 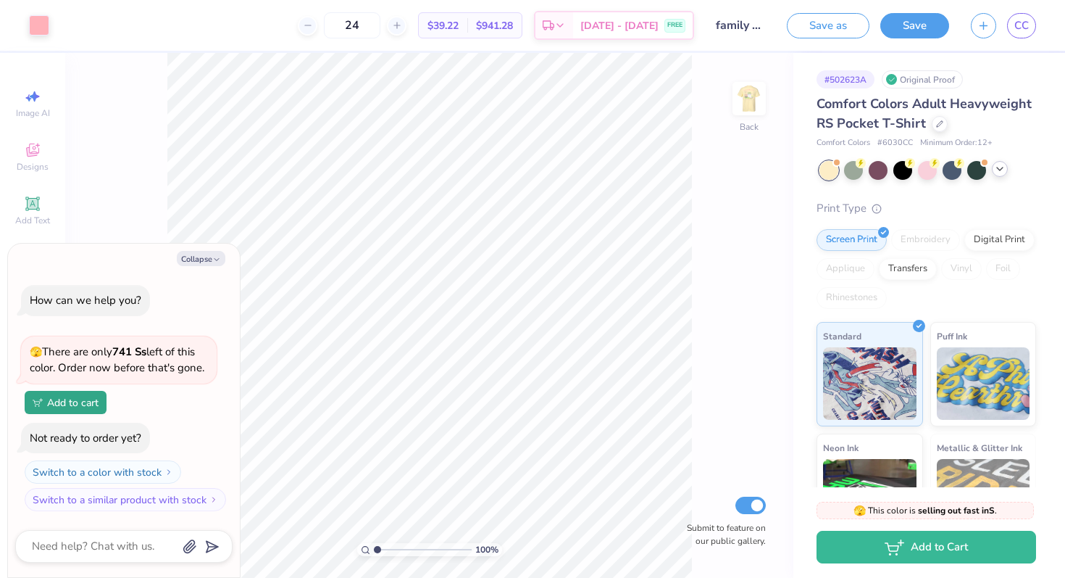 I want to click on strong: 741 Ss, so click(x=129, y=351).